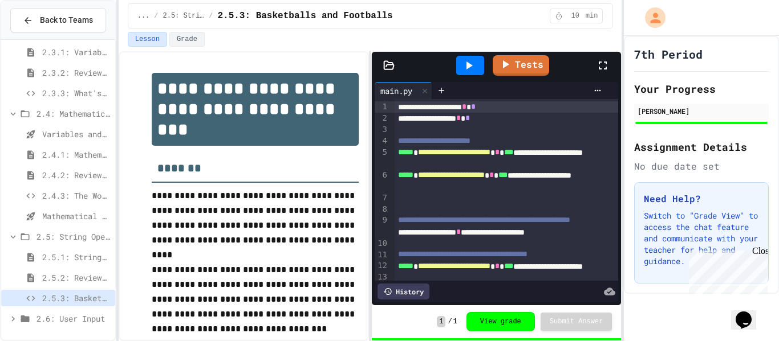  I want to click on span: 2.4.2: Review - Mathematical Operators, so click(76, 175).